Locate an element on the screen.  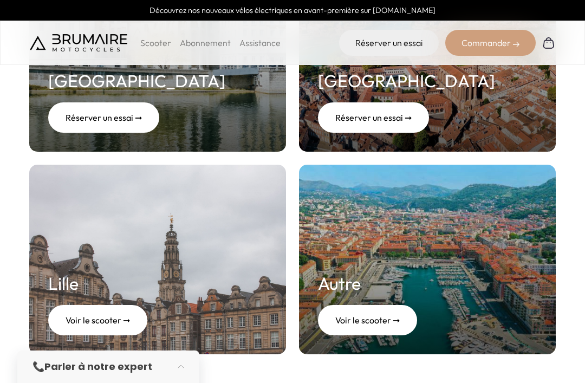
h2: Autre is located at coordinates (339, 283).